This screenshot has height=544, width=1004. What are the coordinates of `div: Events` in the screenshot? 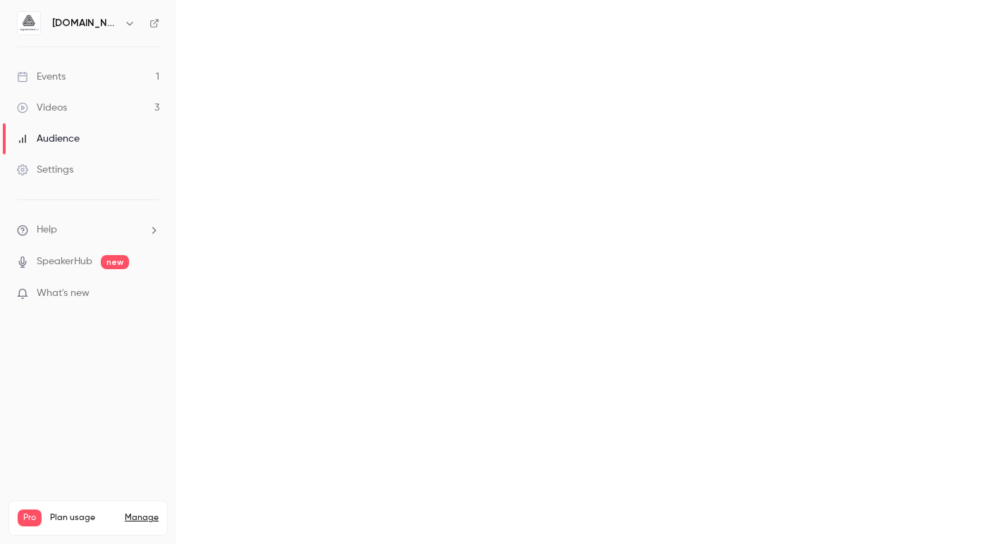 It's located at (41, 77).